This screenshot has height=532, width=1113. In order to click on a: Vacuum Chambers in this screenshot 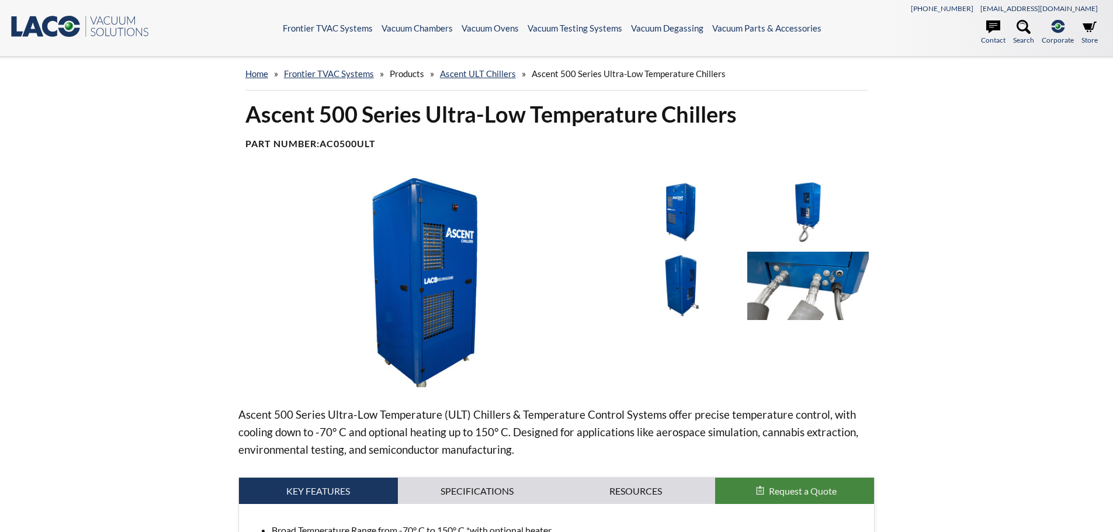, I will do `click(417, 28)`.